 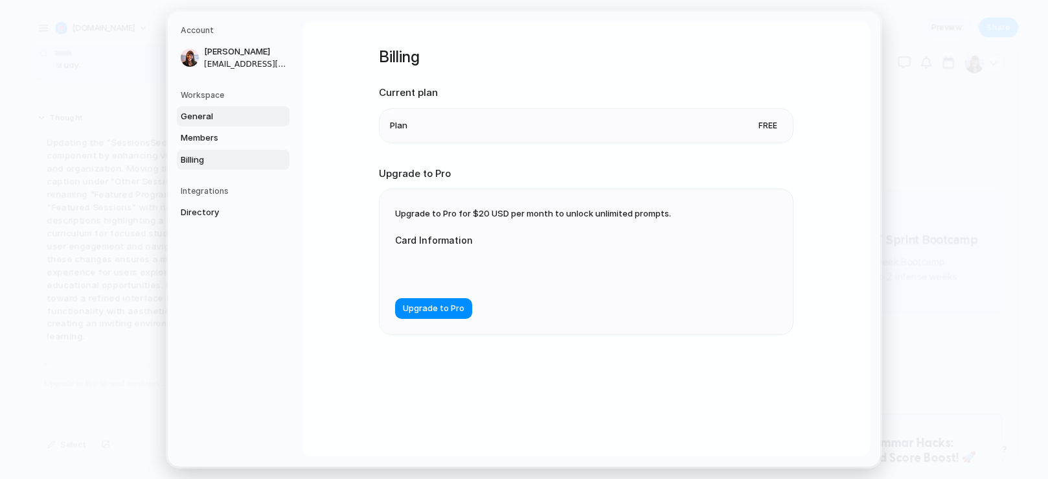 What do you see at coordinates (408, 230) in the screenshot?
I see `p: Dive deep into a specific study area` at bounding box center [408, 230].